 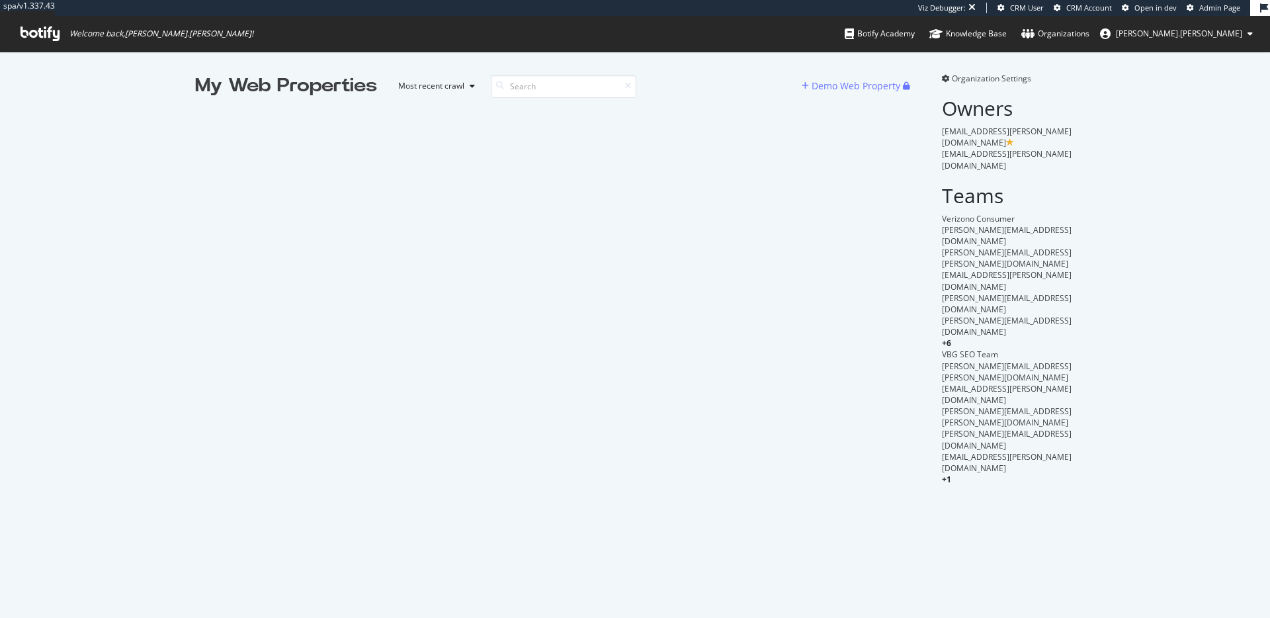 What do you see at coordinates (1055, 34) in the screenshot?
I see `a: Organizations` at bounding box center [1055, 34].